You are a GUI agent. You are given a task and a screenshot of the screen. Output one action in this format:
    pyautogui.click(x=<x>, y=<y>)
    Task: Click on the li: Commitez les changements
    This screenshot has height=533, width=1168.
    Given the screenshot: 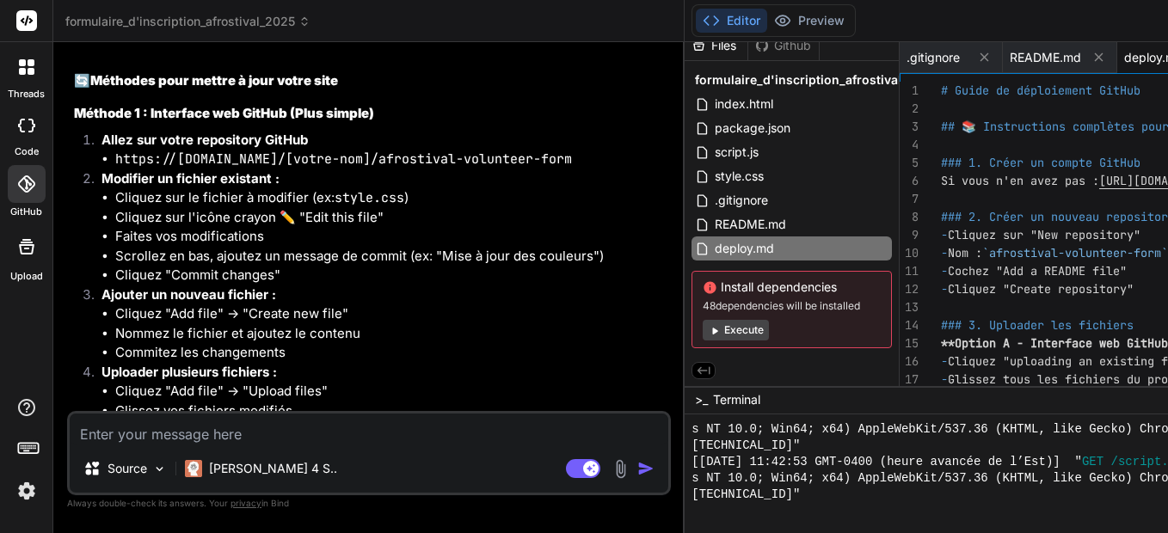 What is the action you would take?
    pyautogui.click(x=391, y=353)
    